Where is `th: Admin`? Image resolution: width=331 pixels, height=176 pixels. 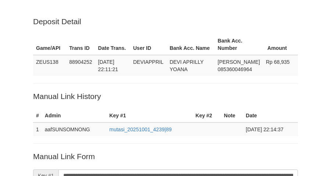
th: Admin is located at coordinates (74, 116).